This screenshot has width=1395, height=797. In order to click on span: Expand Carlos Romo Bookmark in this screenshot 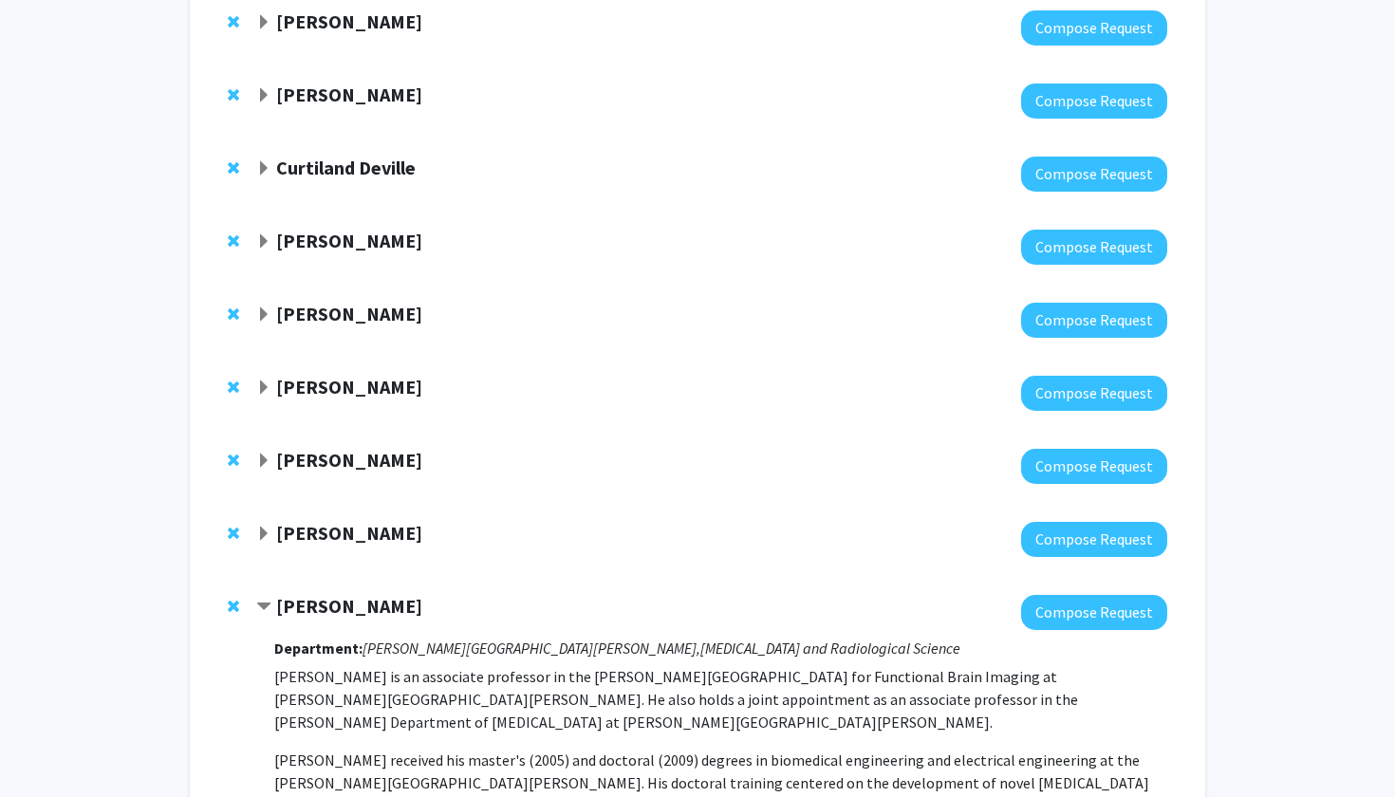, I will do `click(264, 23)`.